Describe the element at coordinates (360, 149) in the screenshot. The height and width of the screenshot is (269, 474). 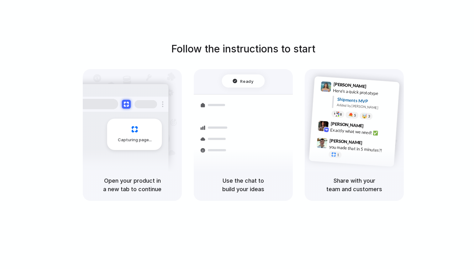
I see `div: you made that in 5 minutes?!` at that location.